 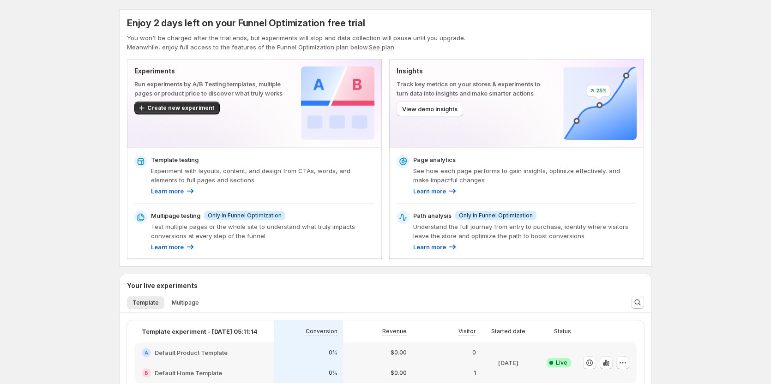 What do you see at coordinates (210, 71) in the screenshot?
I see `p: Experiments` at bounding box center [210, 71].